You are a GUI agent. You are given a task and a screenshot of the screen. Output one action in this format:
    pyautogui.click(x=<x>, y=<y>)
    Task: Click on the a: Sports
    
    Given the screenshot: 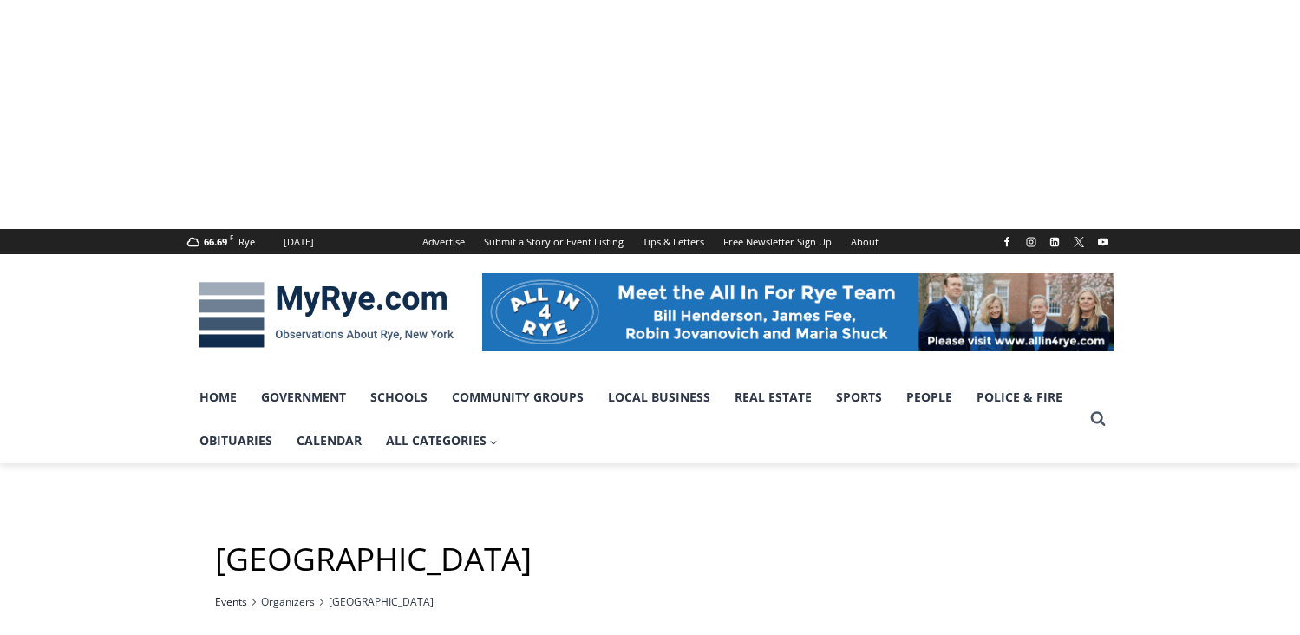 What is the action you would take?
    pyautogui.click(x=858, y=397)
    